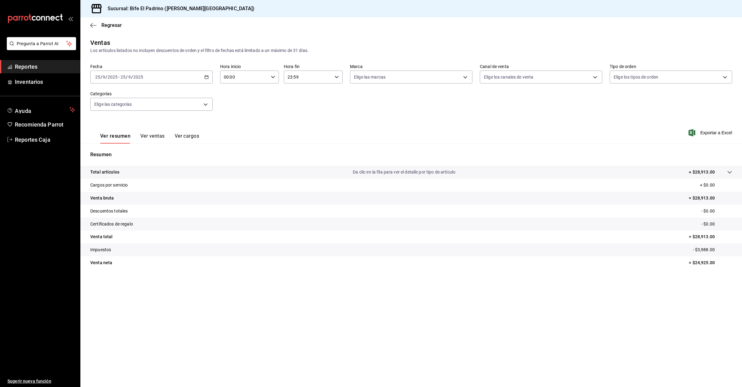 The image size is (742, 387). What do you see at coordinates (70, 19) in the screenshot?
I see `button: open_drawer_menu` at bounding box center [70, 19].